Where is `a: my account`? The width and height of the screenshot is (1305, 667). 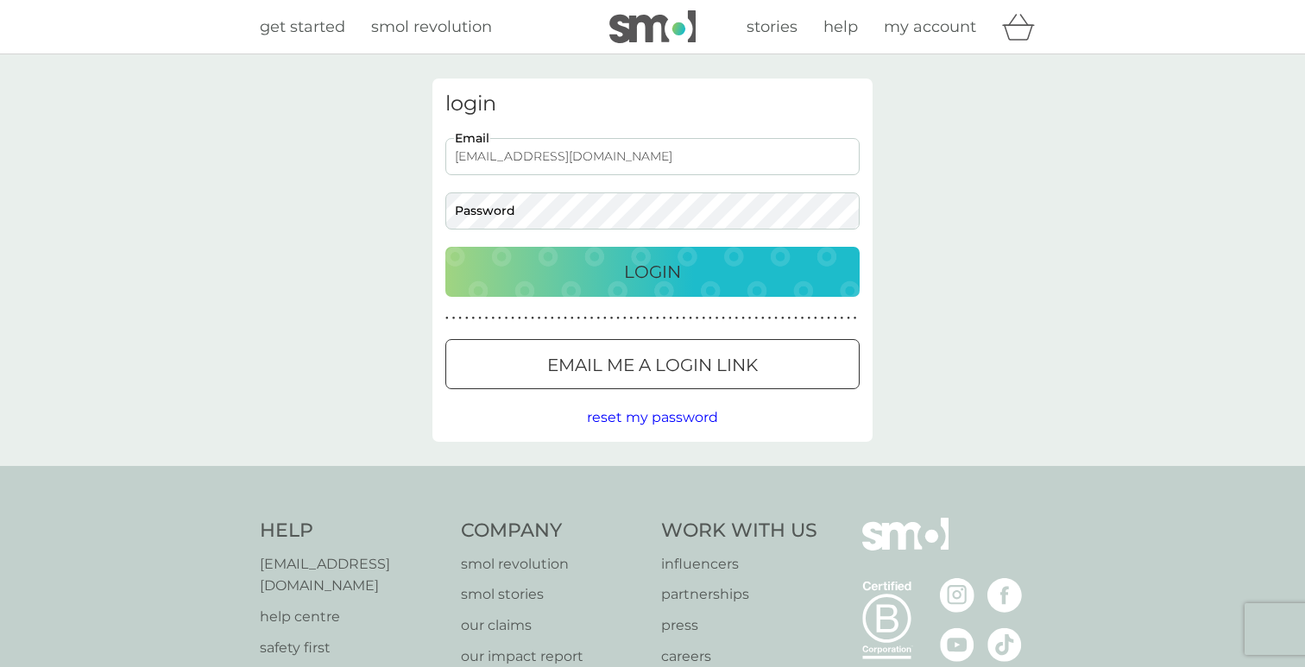
a: my account is located at coordinates (930, 27).